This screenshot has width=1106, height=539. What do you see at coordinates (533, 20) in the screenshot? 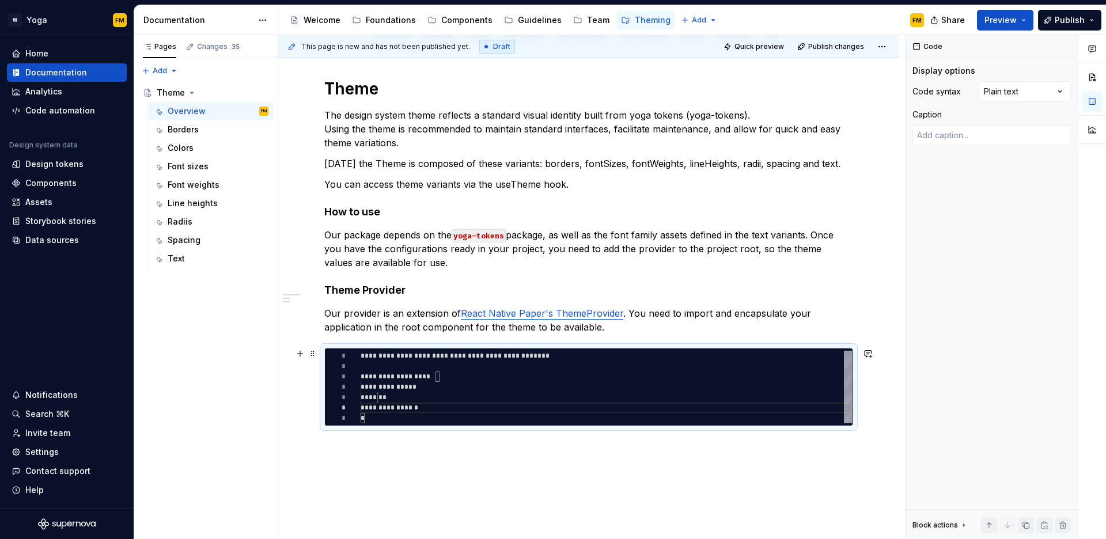
I see `a: Guidelines` at bounding box center [533, 20].